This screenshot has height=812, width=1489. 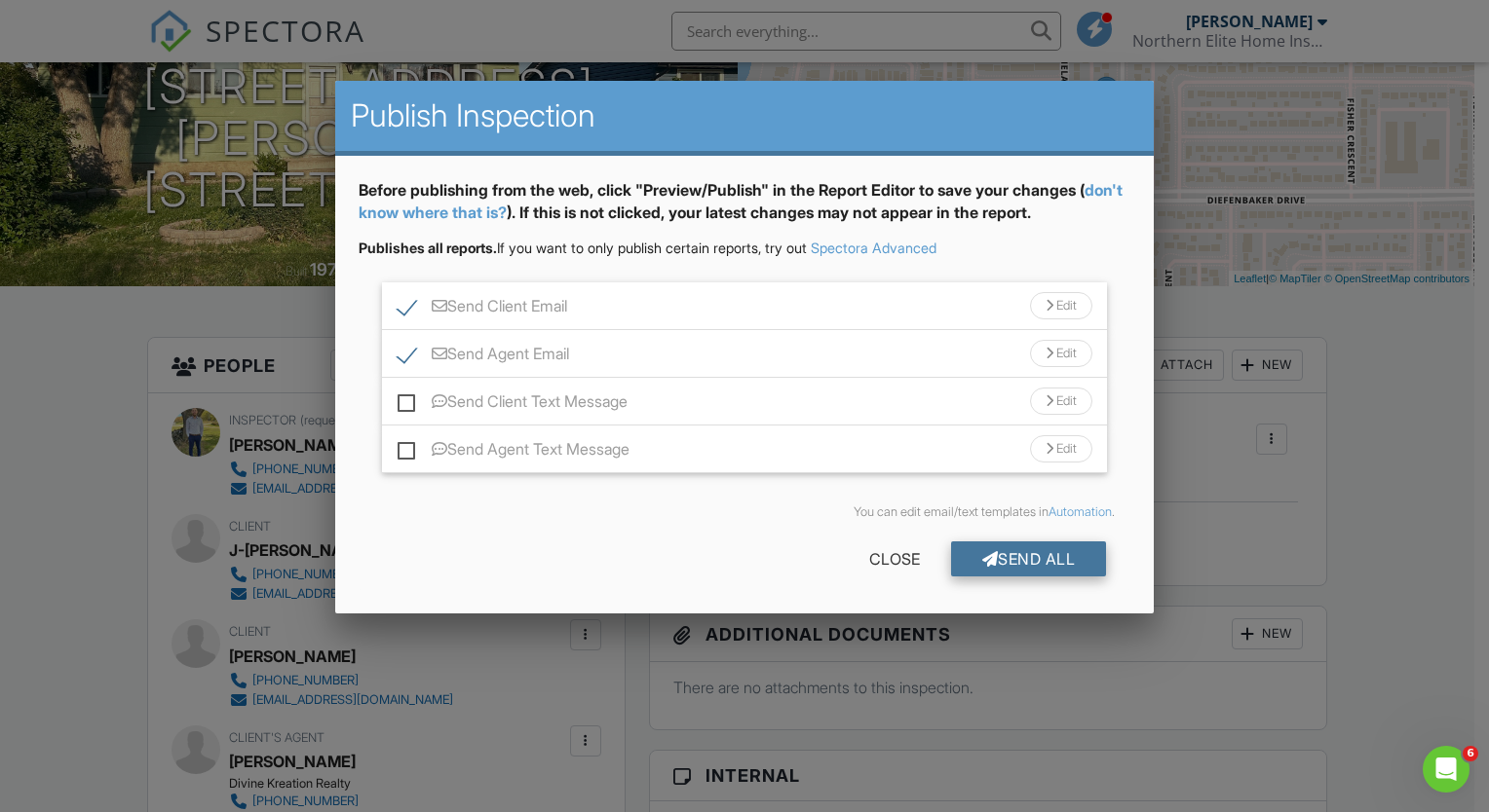 I want to click on a: Automation, so click(x=1079, y=511).